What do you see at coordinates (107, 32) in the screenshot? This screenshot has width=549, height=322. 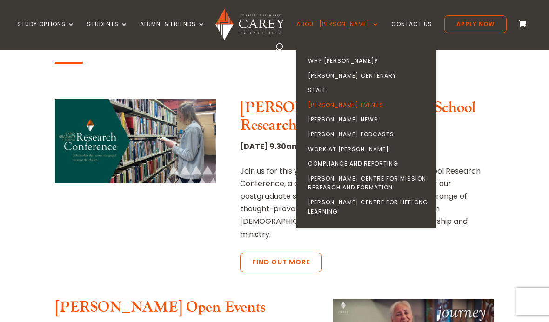 I see `a: Students` at bounding box center [107, 32].